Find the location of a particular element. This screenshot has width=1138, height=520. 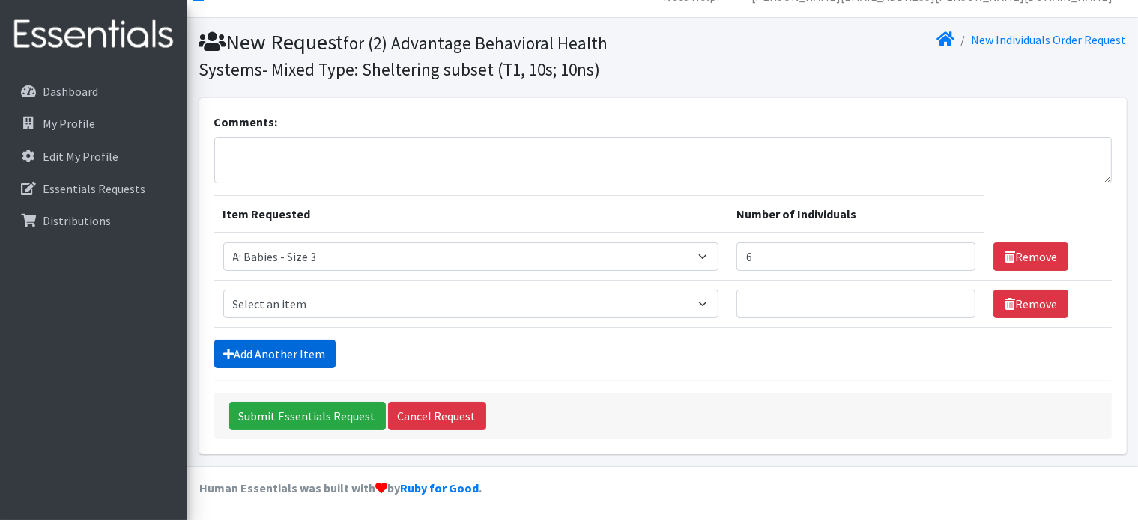

strong: Human Essentials was built with by . is located at coordinates (340, 488).